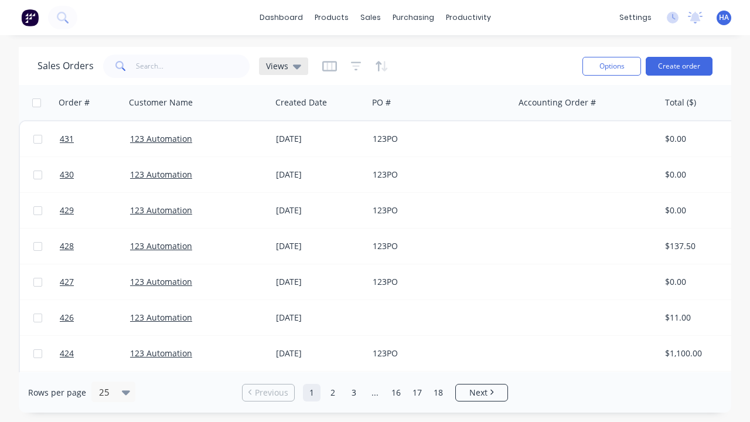  What do you see at coordinates (67, 317) in the screenshot?
I see `span: 426` at bounding box center [67, 317].